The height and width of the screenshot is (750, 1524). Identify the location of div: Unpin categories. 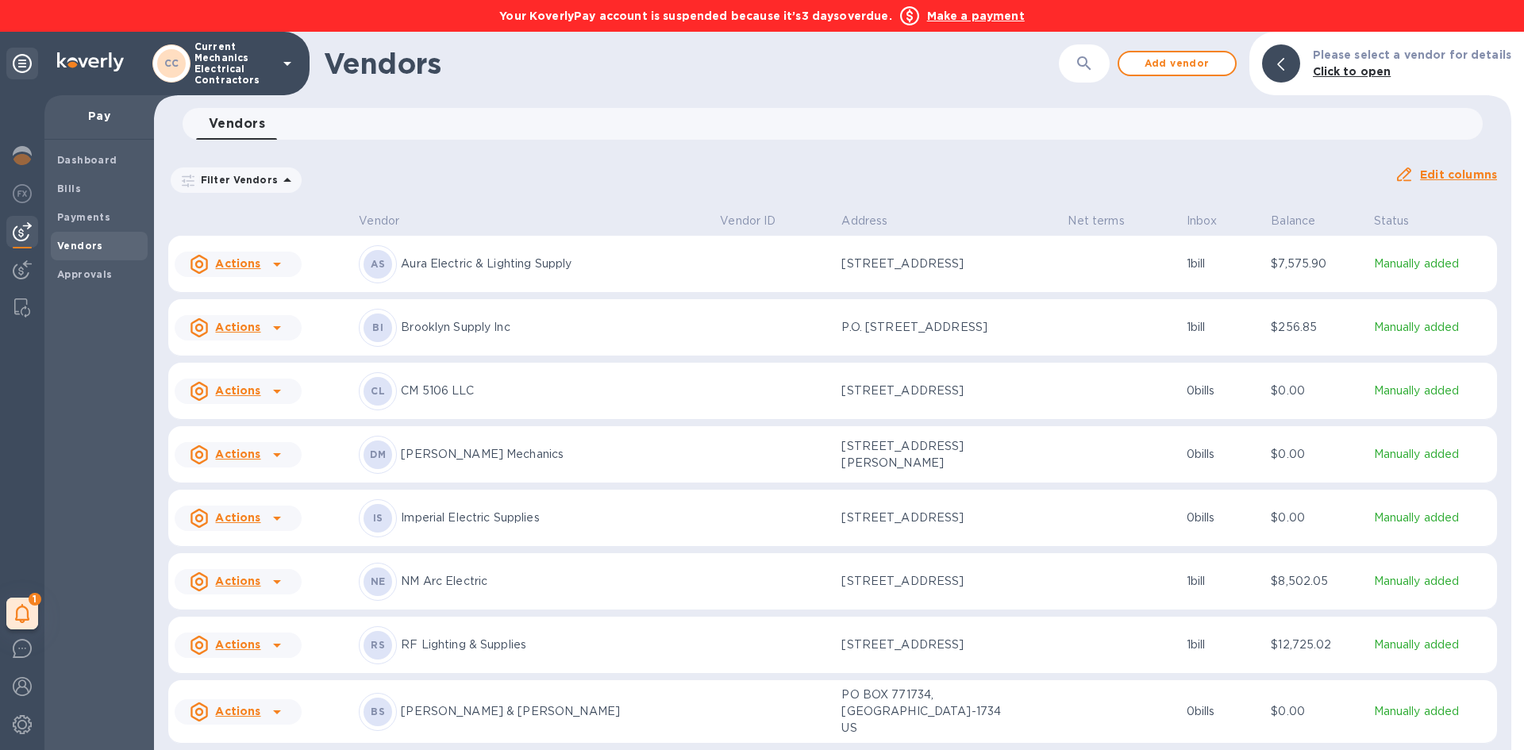
(22, 64).